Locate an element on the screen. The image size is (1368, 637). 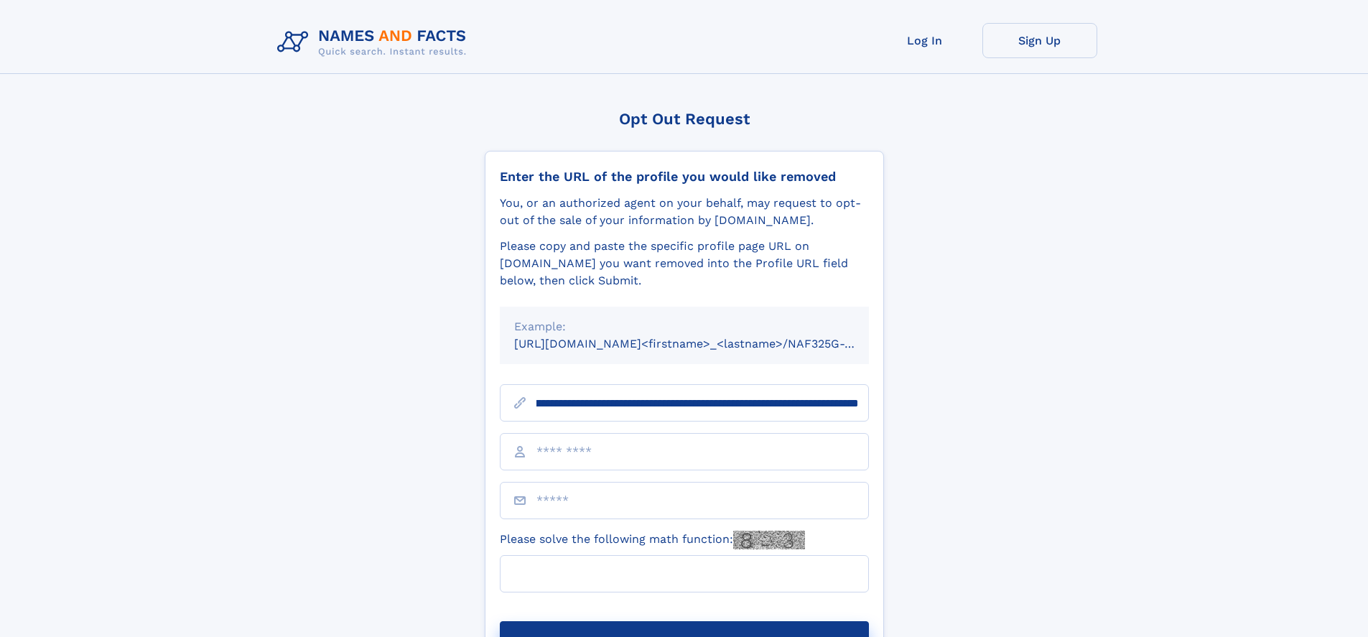
img: Logo Names and Facts is located at coordinates (375, 42).